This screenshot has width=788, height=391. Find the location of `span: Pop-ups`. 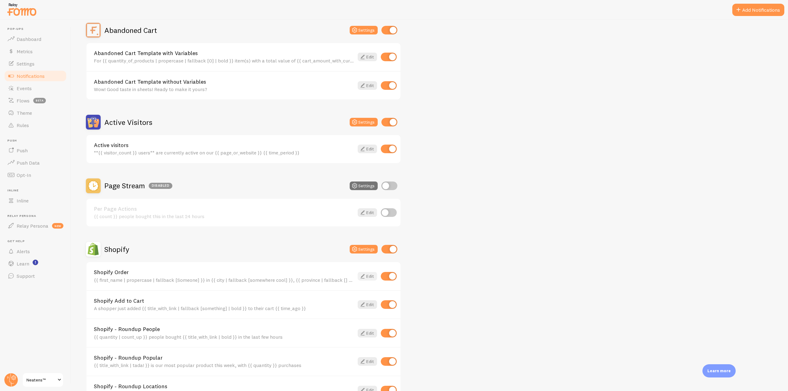

span: Pop-ups is located at coordinates (37, 29).